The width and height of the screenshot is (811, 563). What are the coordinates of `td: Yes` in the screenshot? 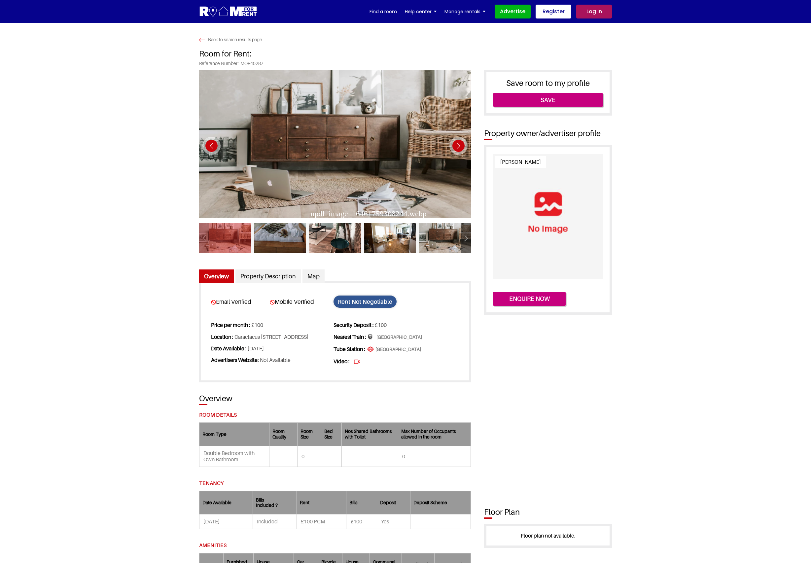 It's located at (393, 521).